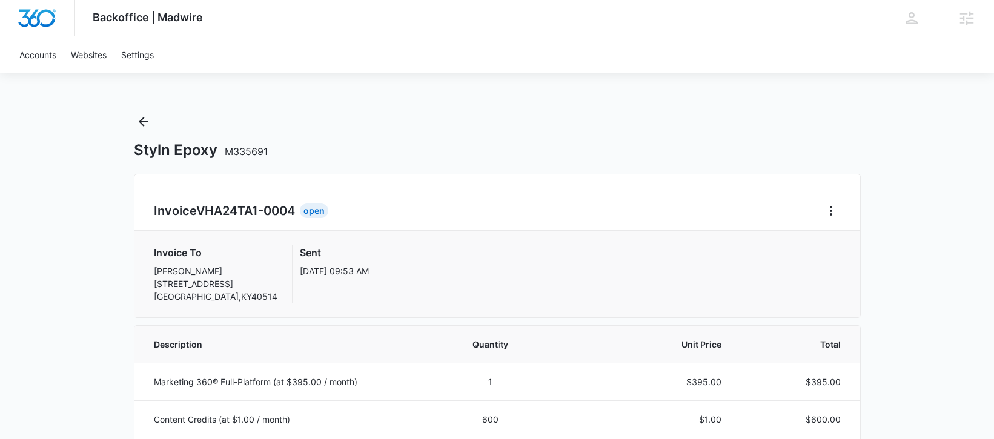 Image resolution: width=994 pixels, height=439 pixels. Describe the element at coordinates (639, 344) in the screenshot. I see `span: Unit Price` at that location.